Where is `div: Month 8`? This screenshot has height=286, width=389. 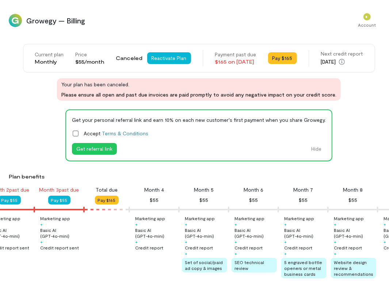 div: Month 8 is located at coordinates (353, 190).